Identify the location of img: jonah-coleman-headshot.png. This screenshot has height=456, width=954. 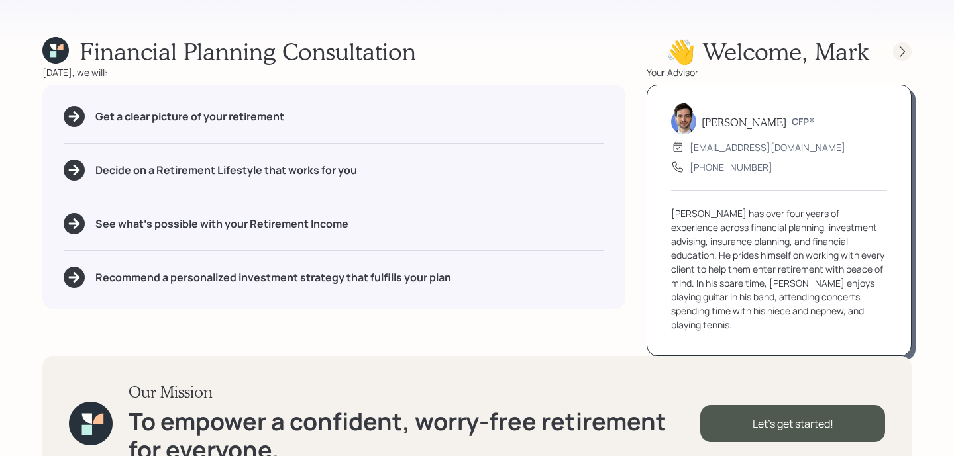
(684, 119).